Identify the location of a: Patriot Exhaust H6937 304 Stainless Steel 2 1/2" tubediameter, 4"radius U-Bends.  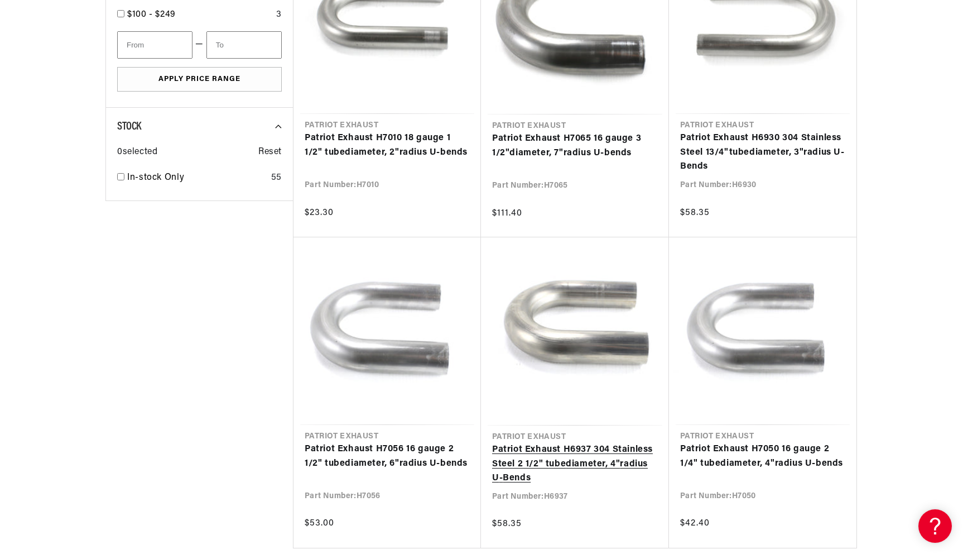
(575, 464).